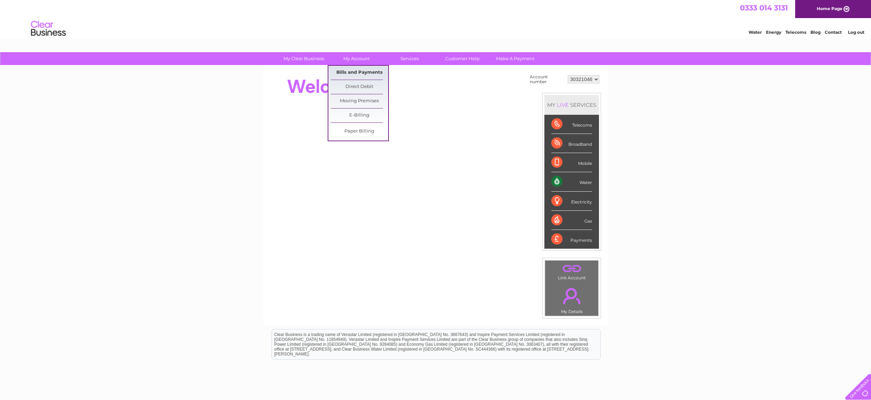 The image size is (871, 400). What do you see at coordinates (571, 271) in the screenshot?
I see `td: Link Account` at bounding box center [571, 271].